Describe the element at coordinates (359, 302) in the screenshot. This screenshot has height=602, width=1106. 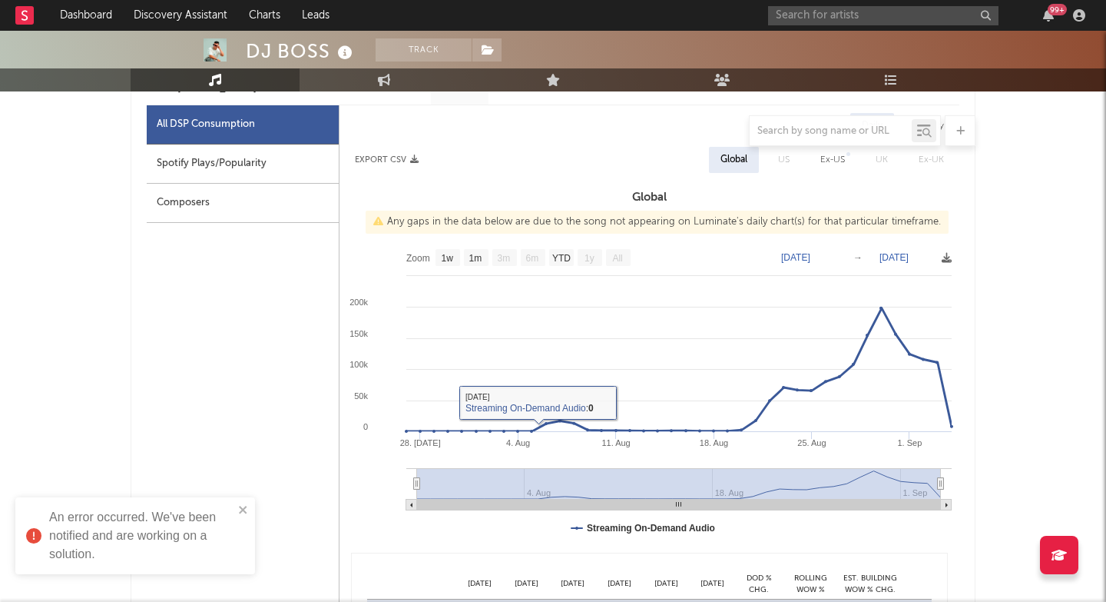
I see `text: 200k` at that location.